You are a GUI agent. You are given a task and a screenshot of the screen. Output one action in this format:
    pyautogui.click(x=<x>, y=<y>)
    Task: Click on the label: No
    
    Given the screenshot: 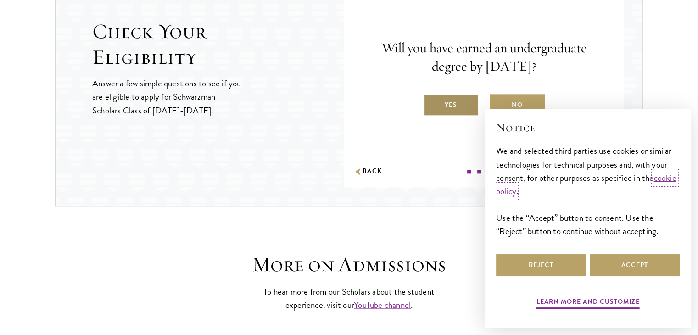 What is the action you would take?
    pyautogui.click(x=518, y=105)
    